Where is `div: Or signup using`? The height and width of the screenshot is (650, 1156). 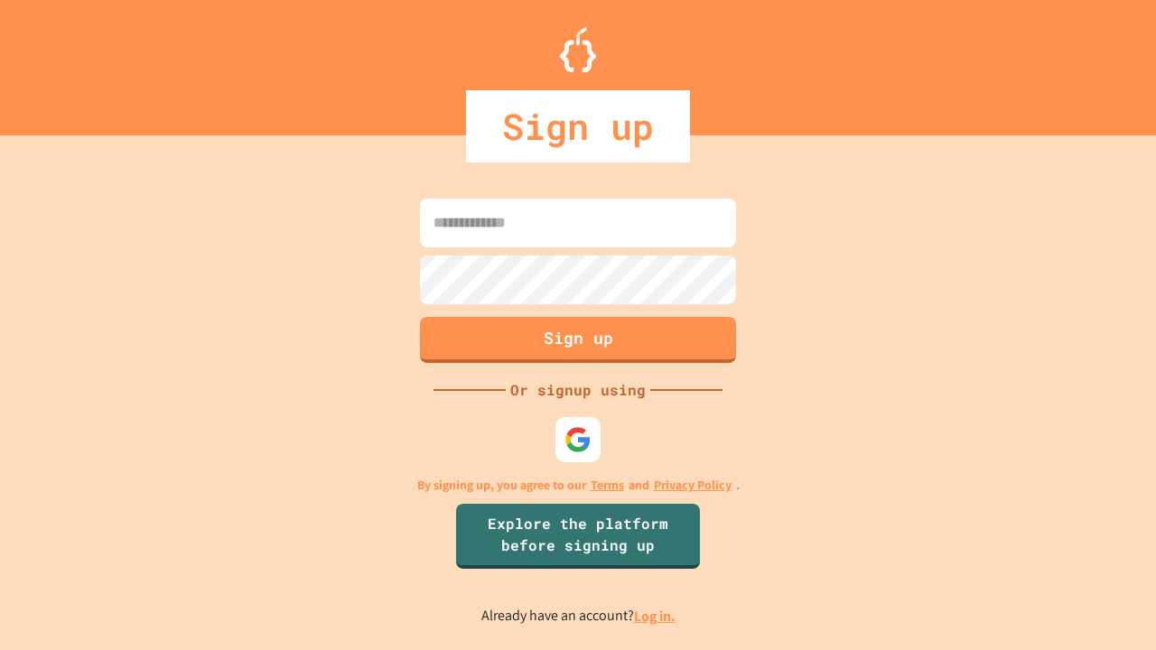 div: Or signup using is located at coordinates (578, 390).